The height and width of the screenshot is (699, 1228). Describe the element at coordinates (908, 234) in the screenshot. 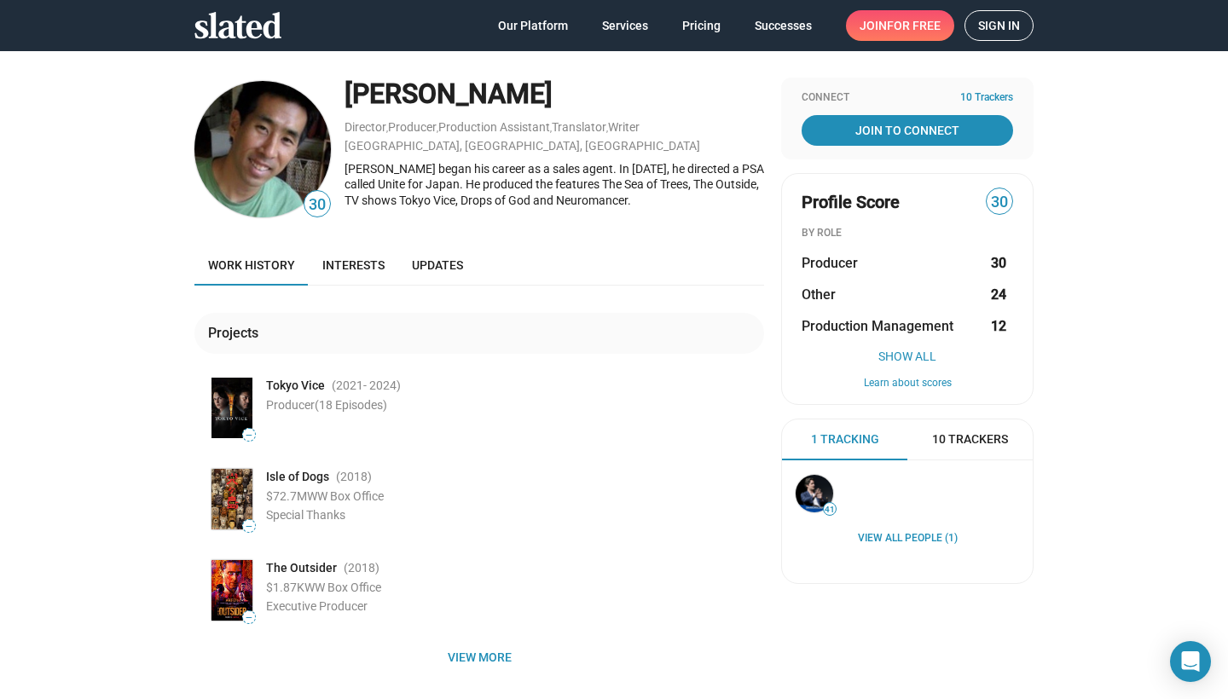

I see `div: BY ROLE` at that location.